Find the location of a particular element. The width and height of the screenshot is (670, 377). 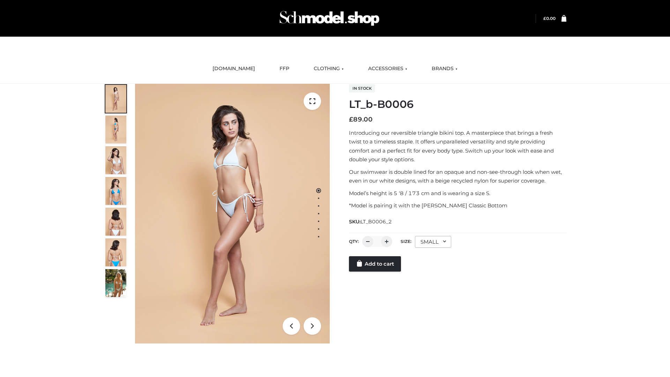

label: QTY: is located at coordinates (354, 241).